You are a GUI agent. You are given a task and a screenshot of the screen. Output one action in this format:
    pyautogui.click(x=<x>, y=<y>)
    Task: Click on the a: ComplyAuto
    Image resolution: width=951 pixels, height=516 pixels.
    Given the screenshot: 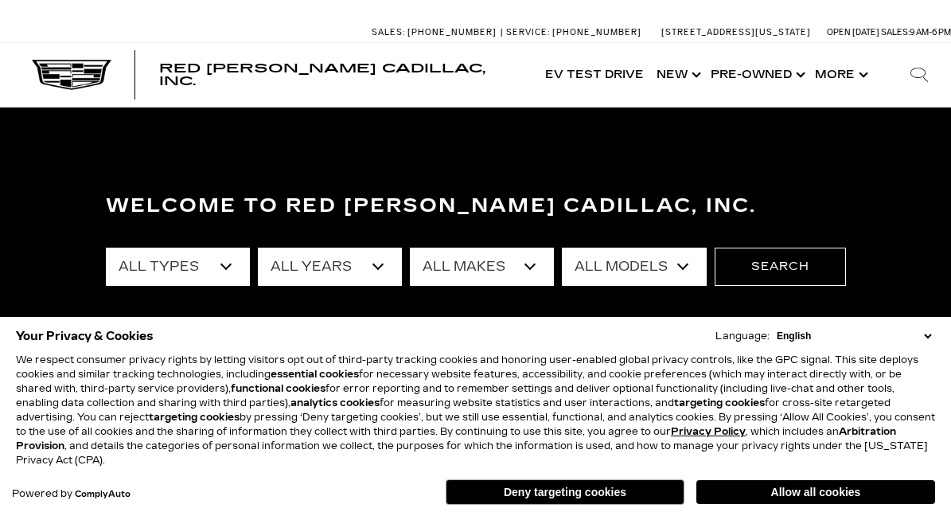 What is the action you would take?
    pyautogui.click(x=103, y=494)
    